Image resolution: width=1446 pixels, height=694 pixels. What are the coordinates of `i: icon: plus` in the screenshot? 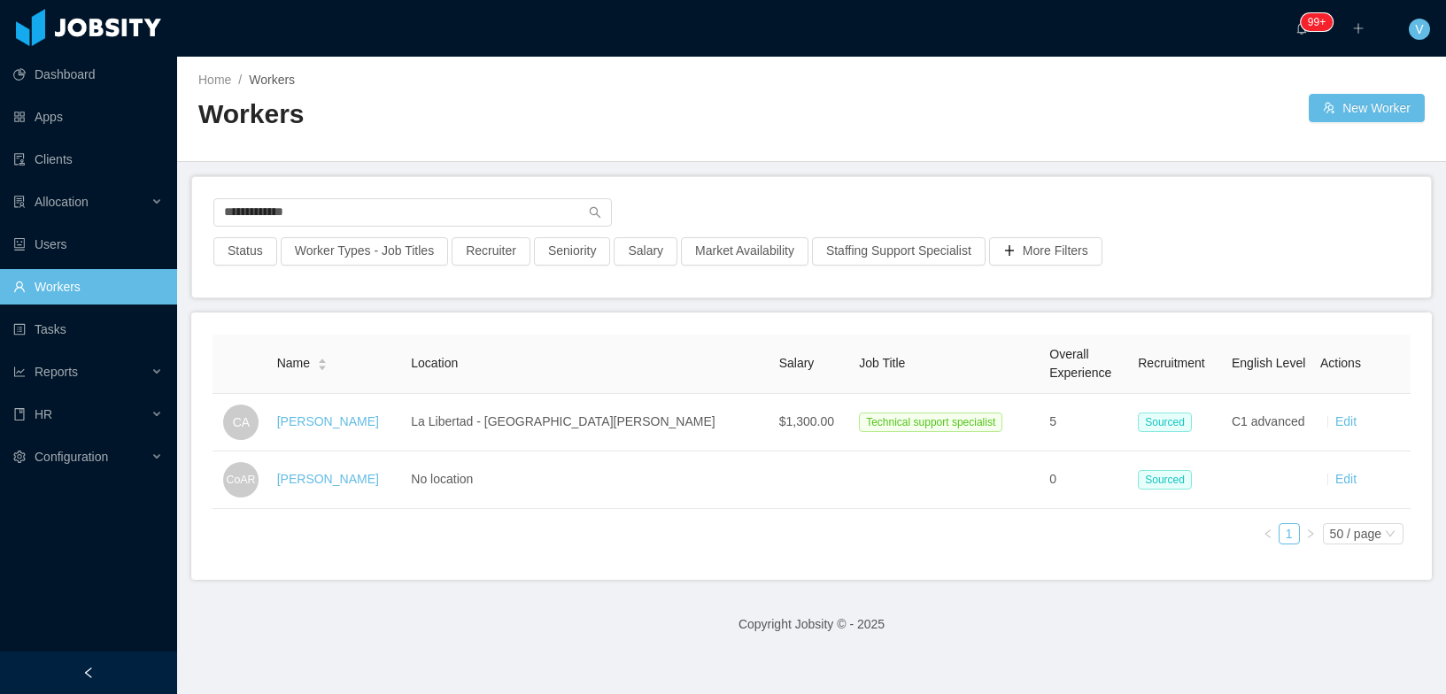 It's located at (1358, 28).